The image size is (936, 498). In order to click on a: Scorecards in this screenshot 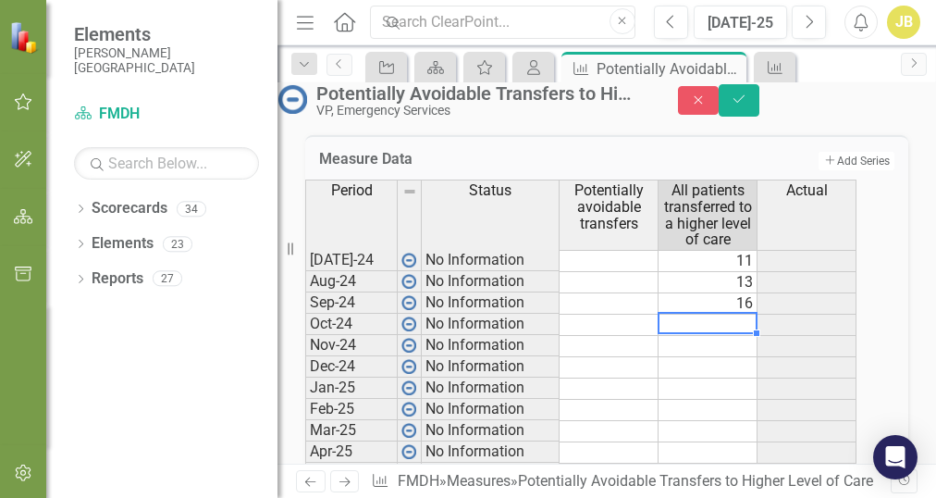, I will do `click(130, 208)`.